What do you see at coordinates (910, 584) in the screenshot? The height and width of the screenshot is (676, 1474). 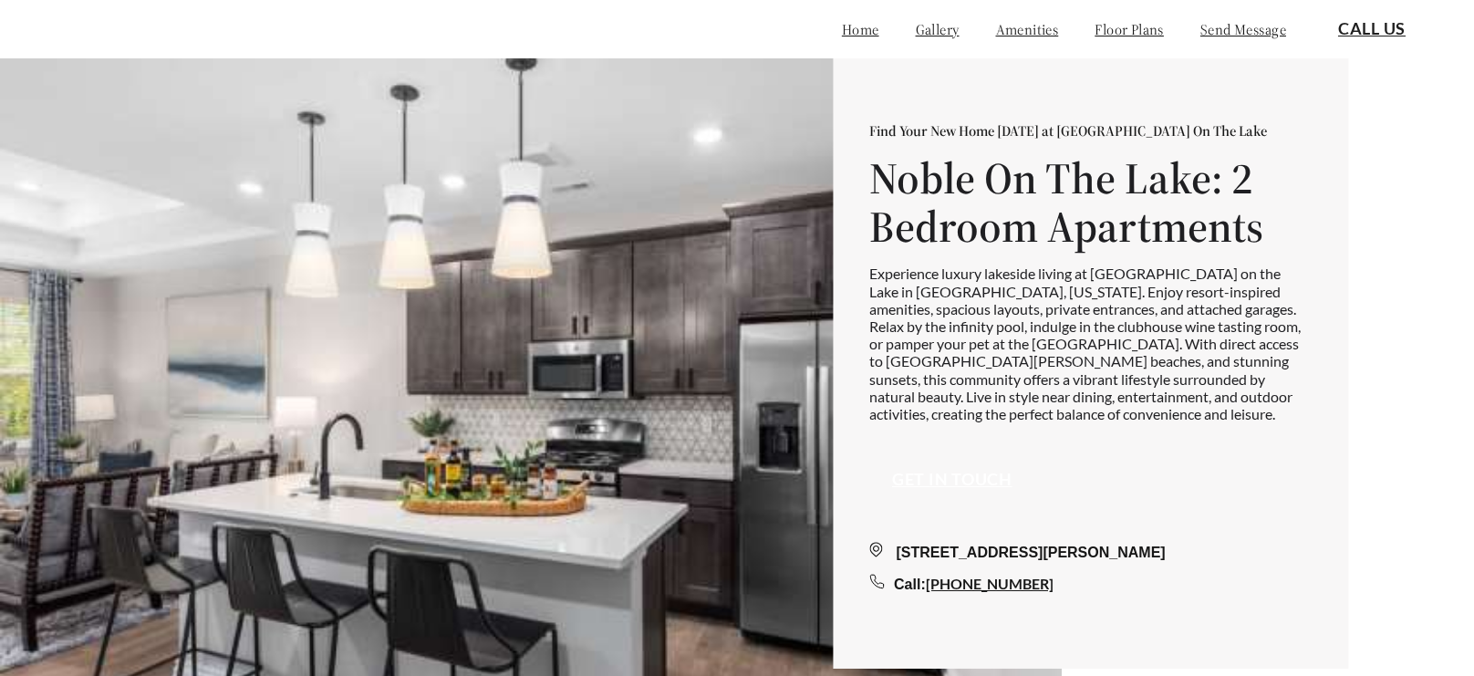 I see `span: Call:` at bounding box center [910, 584].